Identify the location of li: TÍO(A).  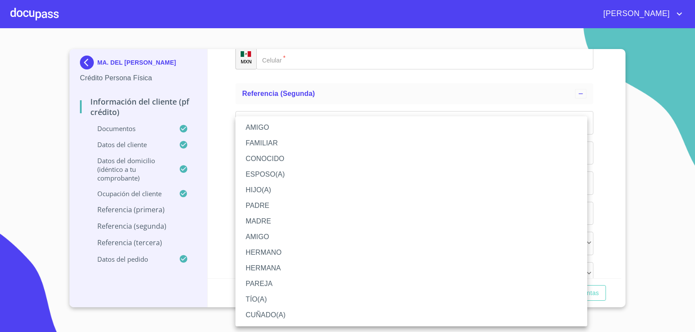
(411, 300).